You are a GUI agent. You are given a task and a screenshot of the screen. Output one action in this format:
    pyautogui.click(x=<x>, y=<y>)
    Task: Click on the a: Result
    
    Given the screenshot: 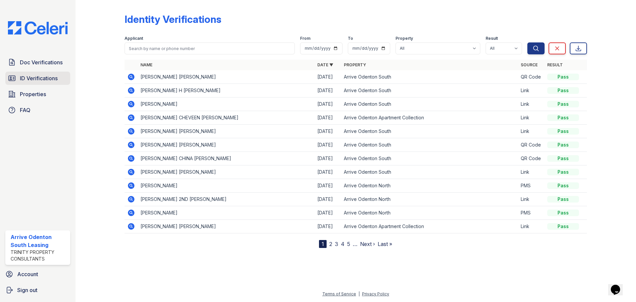 What is the action you would take?
    pyautogui.click(x=554, y=65)
    